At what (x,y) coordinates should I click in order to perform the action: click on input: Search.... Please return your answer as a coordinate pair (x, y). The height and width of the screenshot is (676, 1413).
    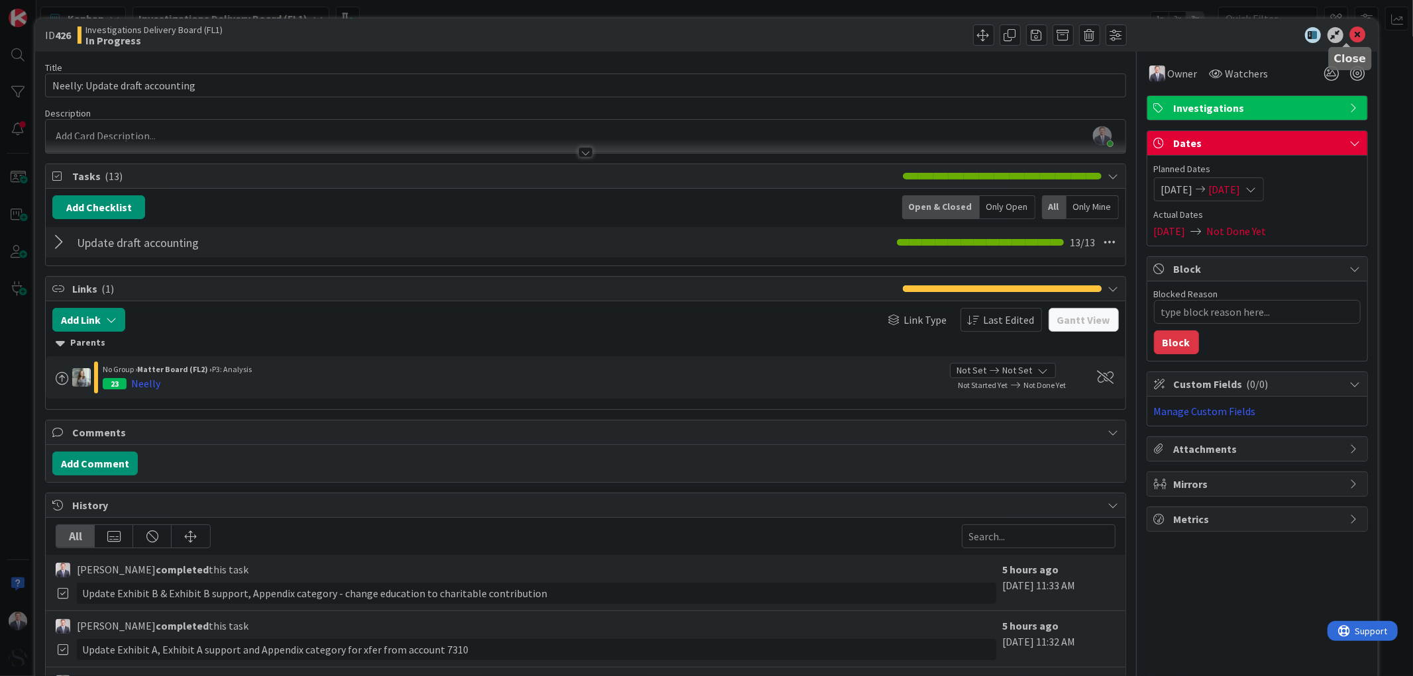
    Looking at the image, I should click on (1039, 537).